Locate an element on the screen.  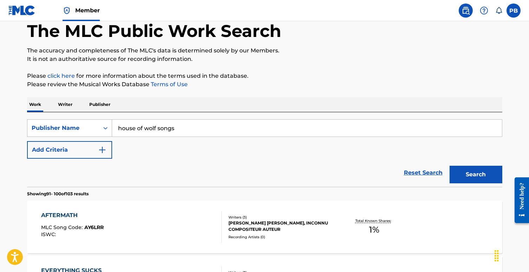
span: AY6LRR is located at coordinates (94, 227).